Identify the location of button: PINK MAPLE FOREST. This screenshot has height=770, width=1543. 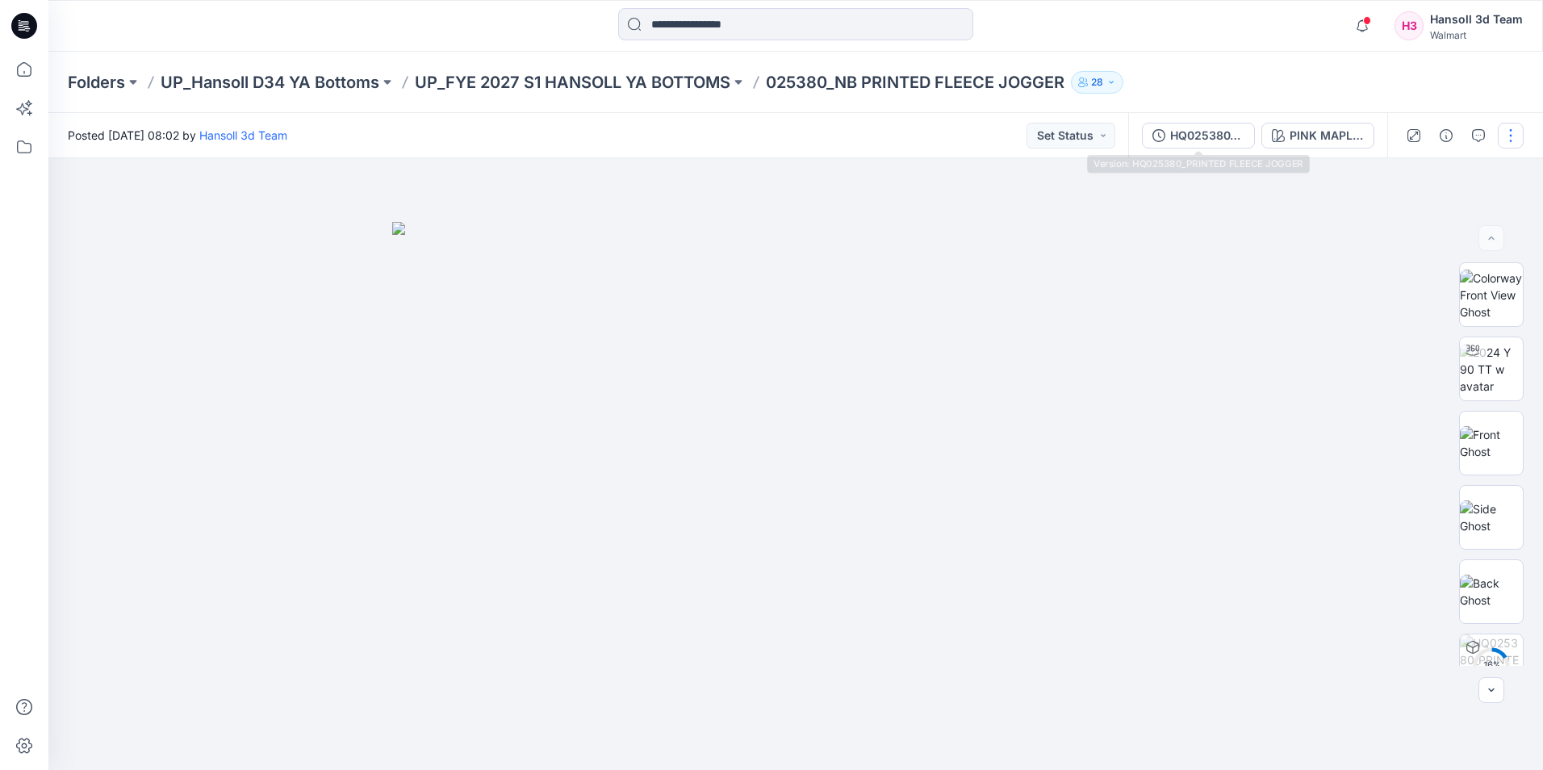
(1318, 136).